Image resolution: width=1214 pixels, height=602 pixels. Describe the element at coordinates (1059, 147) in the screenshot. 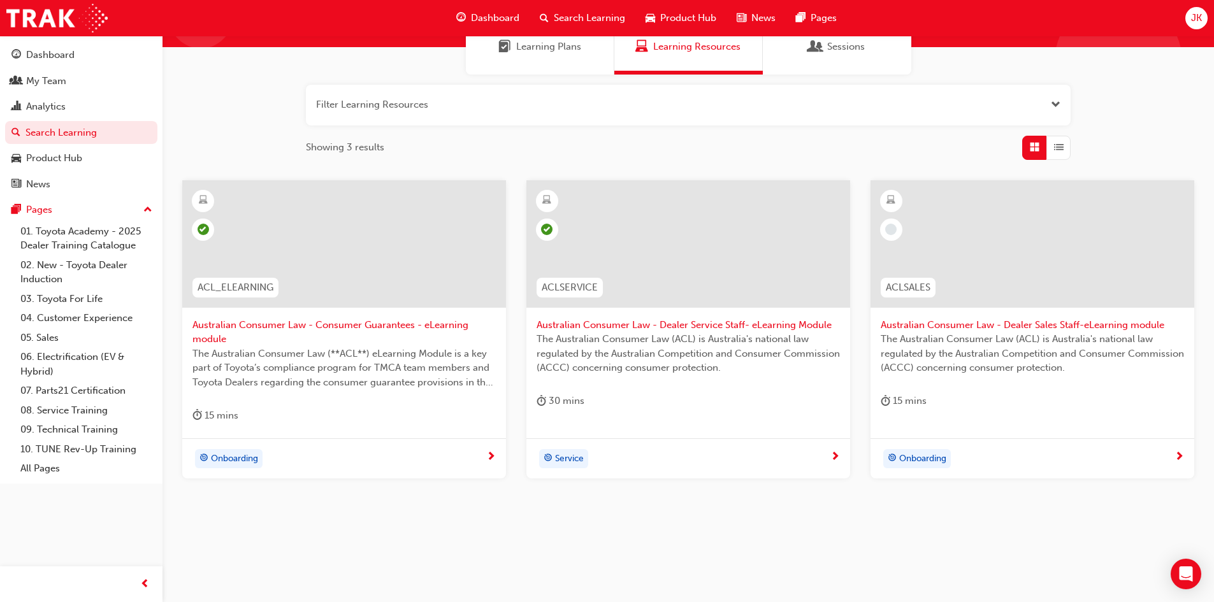

I see `span: List` at that location.